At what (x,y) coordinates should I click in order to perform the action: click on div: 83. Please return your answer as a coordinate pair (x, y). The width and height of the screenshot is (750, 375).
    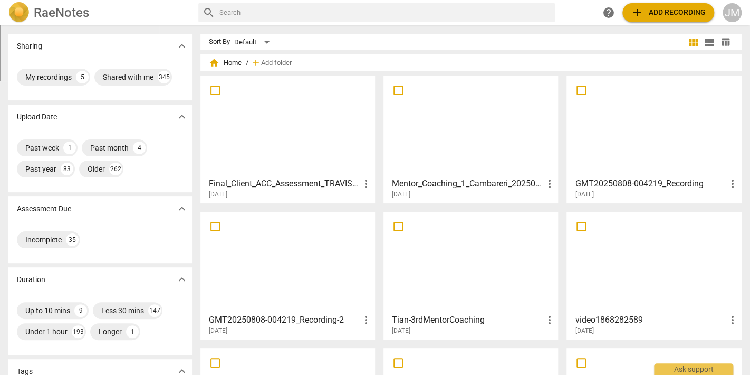
    Looking at the image, I should click on (67, 169).